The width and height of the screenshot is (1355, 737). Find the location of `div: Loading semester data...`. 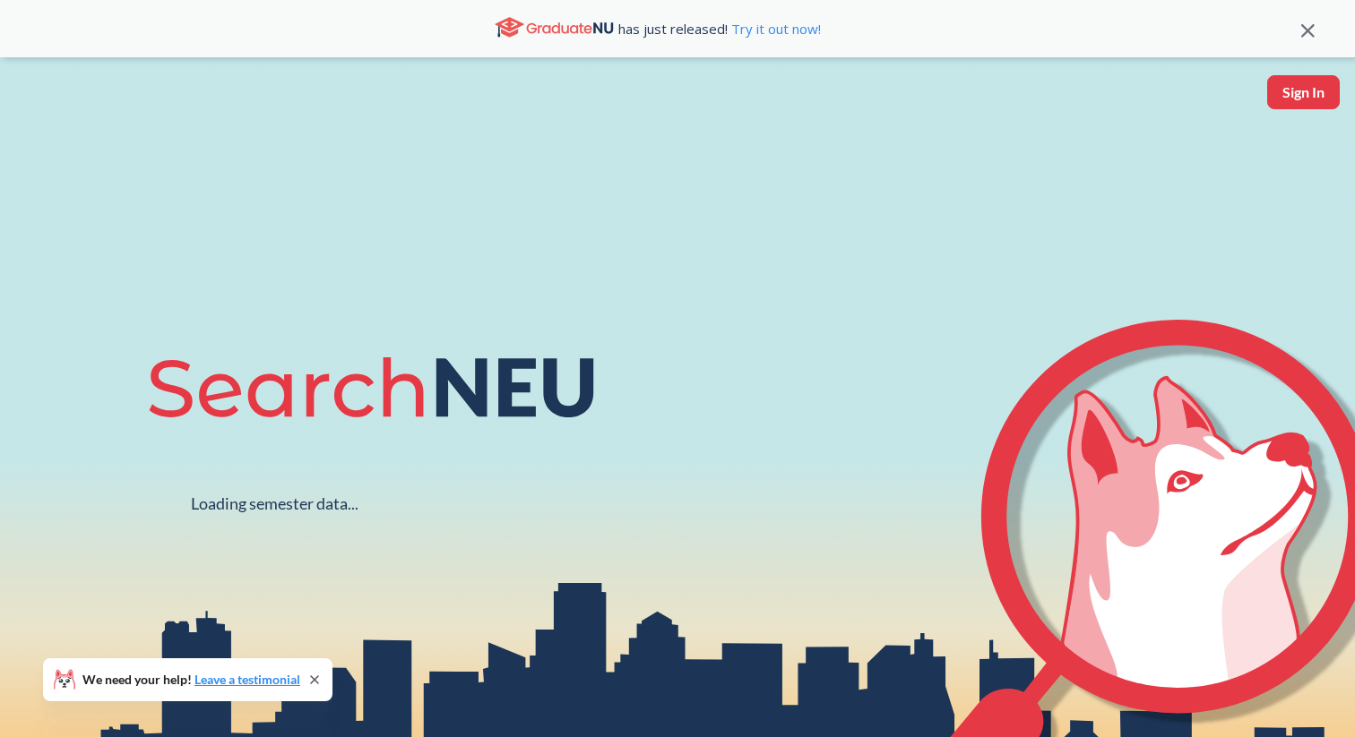

div: Loading semester data... is located at coordinates (274, 504).